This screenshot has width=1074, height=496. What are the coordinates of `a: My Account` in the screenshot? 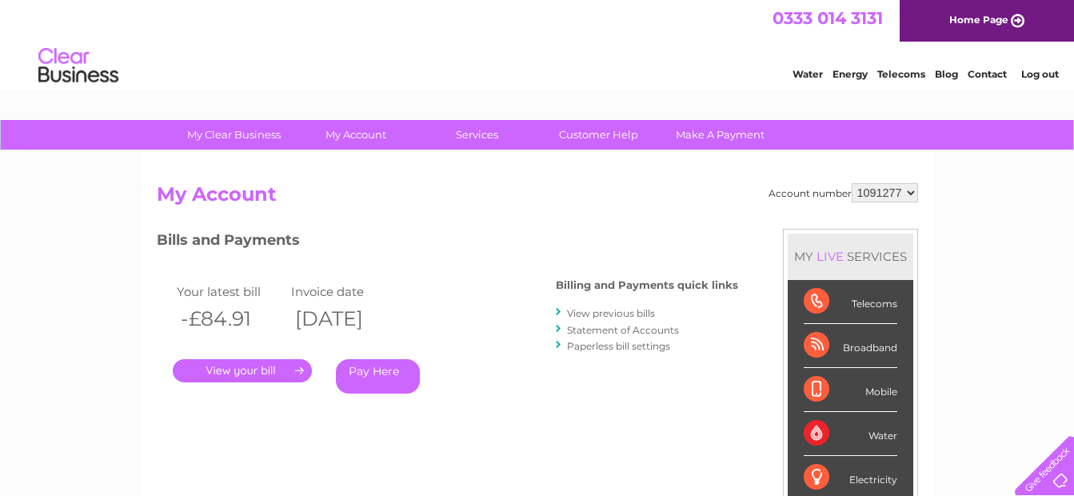 It's located at (355, 134).